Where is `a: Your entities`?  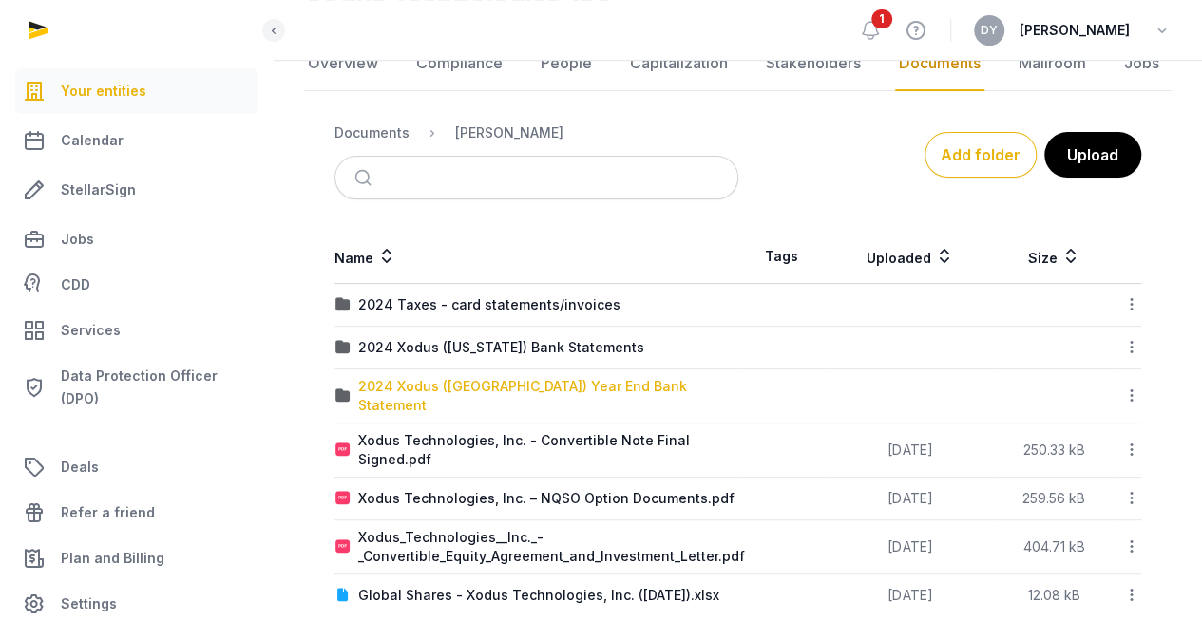
a: Your entities is located at coordinates (136, 91).